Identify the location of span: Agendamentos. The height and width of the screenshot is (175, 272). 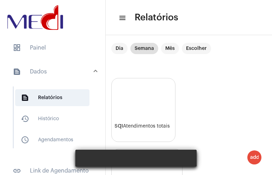
(52, 140).